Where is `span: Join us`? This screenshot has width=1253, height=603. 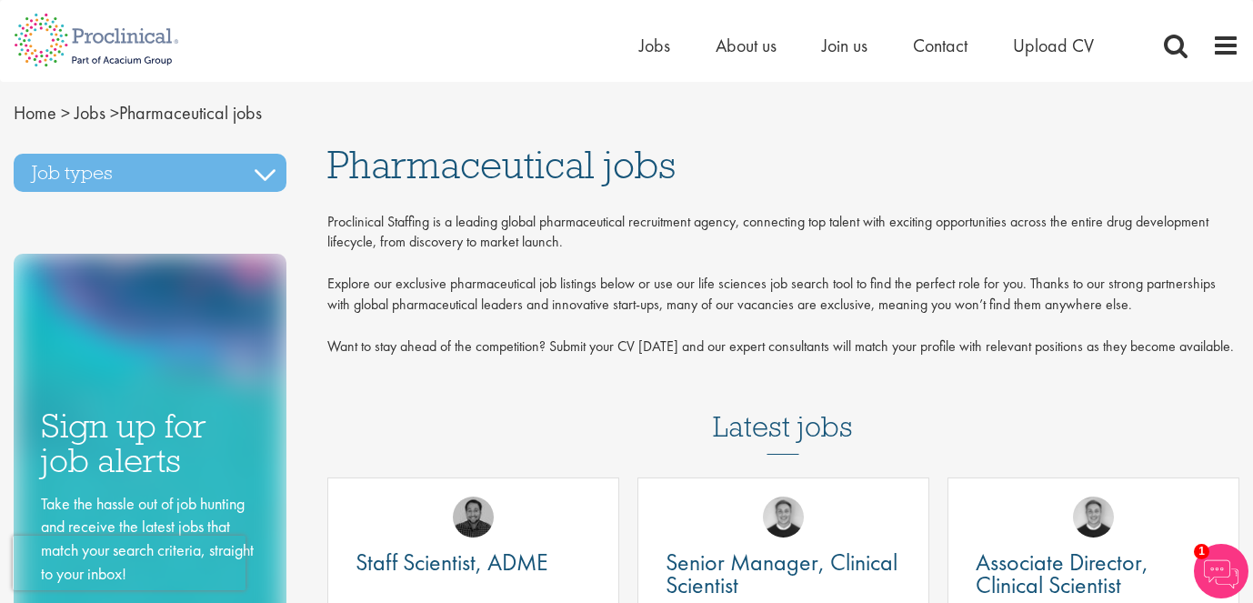
span: Join us is located at coordinates (844, 45).